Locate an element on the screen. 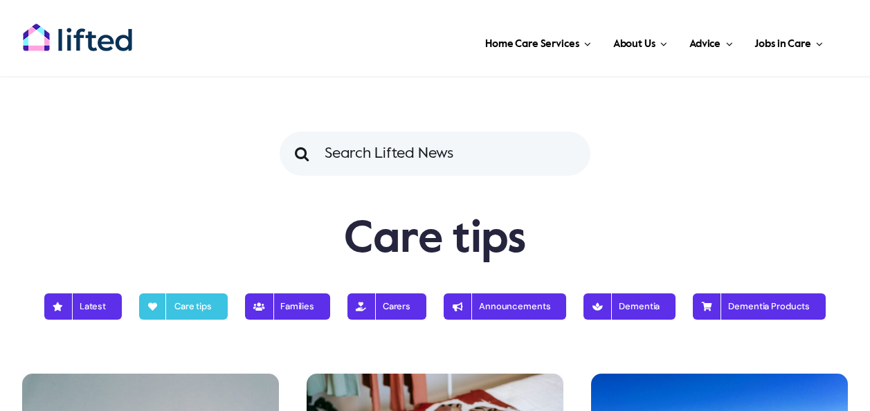 This screenshot has width=870, height=411. a: Dementia Products is located at coordinates (759, 307).